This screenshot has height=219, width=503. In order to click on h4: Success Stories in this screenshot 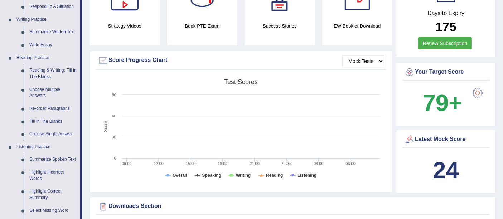, I will do `click(280, 26)`.